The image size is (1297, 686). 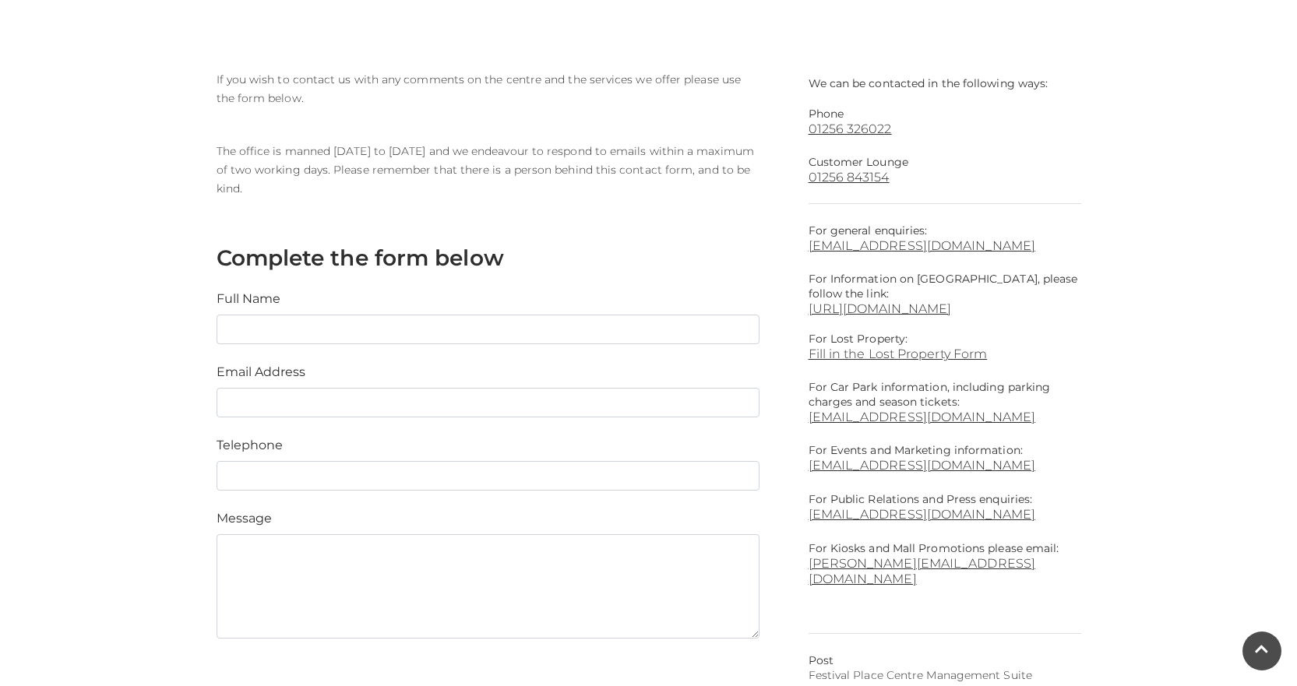 What do you see at coordinates (945, 339) in the screenshot?
I see `p: For Lost Property:` at bounding box center [945, 339].